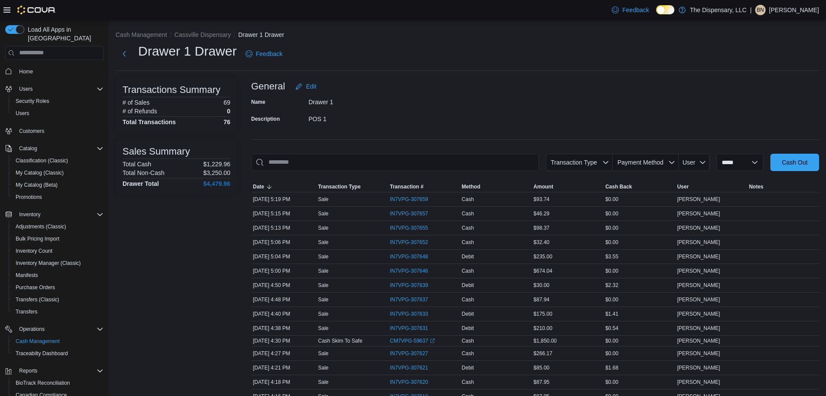 This screenshot has height=396, width=826. I want to click on span: IN7VPG-307652, so click(409, 242).